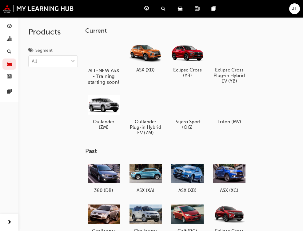 Image resolution: width=303 pixels, height=231 pixels. Describe the element at coordinates (104, 190) in the screenshot. I see `h5: 380 (DB)` at that location.